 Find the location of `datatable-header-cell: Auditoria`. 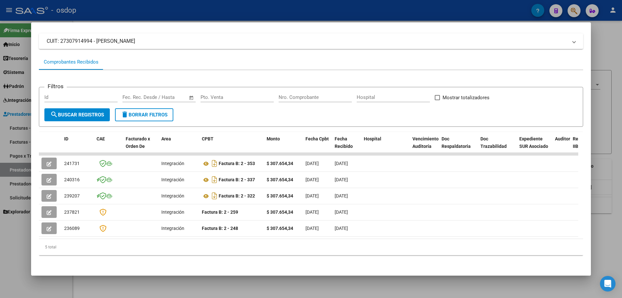

datatable-header-cell: Auditoria is located at coordinates (561, 146).